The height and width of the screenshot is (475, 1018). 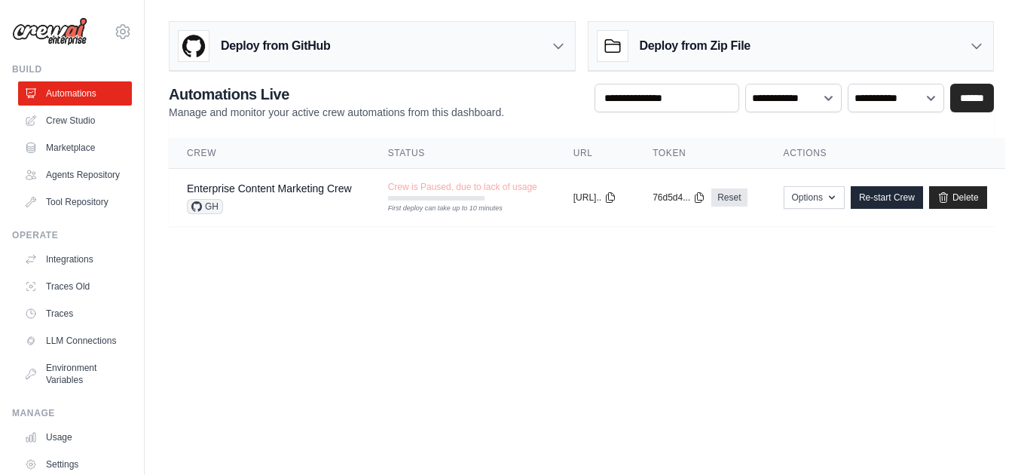 What do you see at coordinates (50, 32) in the screenshot?
I see `img: Logo` at bounding box center [50, 32].